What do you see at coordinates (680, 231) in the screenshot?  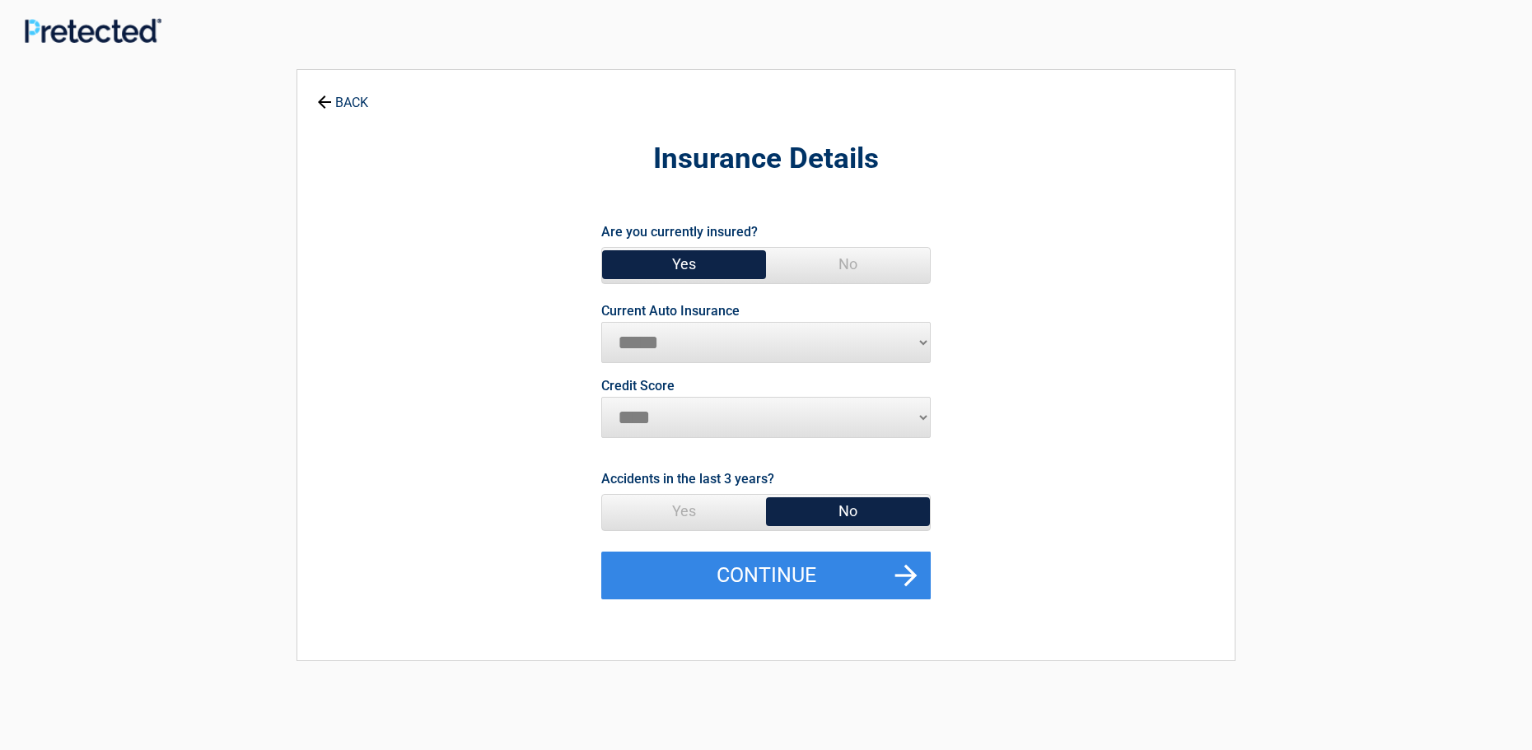 I see `label: Are you currently insured?` at bounding box center [680, 231].